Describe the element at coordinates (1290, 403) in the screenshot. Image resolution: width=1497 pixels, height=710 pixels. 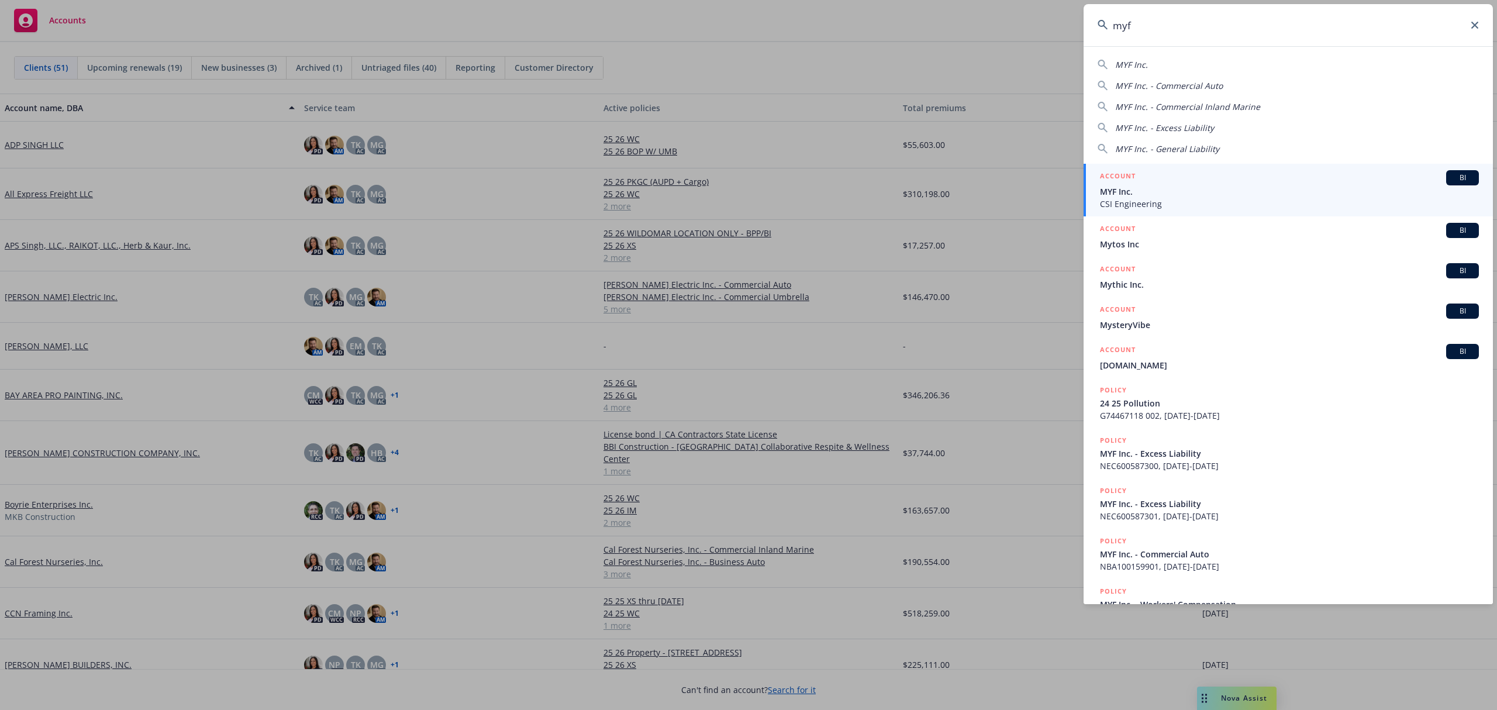
I see `span: 24 25 Pollution` at that location.